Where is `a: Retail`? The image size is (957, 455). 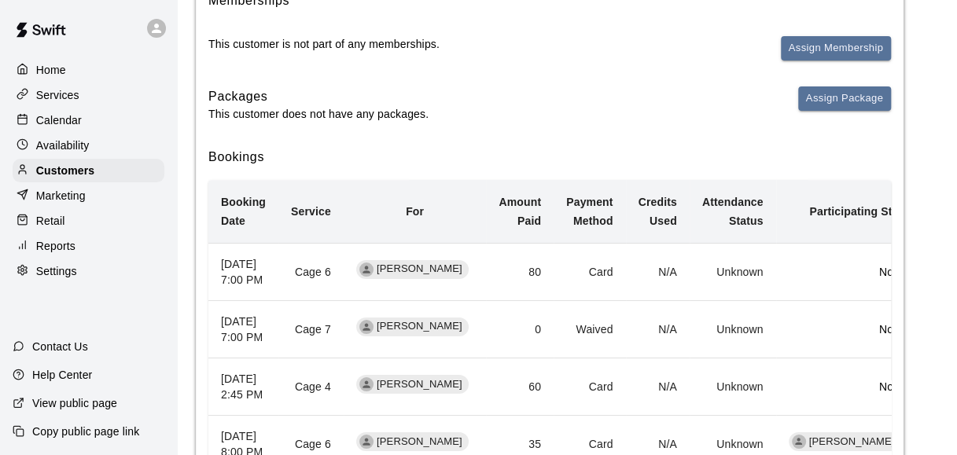 a: Retail is located at coordinates (88, 221).